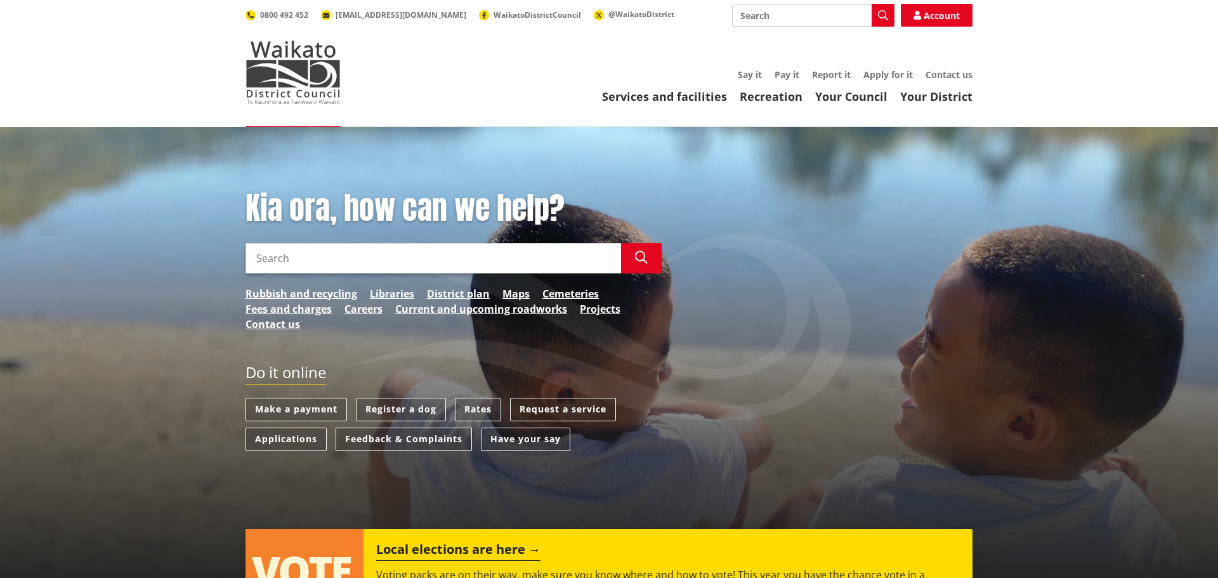  I want to click on a: Feedback & Complaints, so click(403, 439).